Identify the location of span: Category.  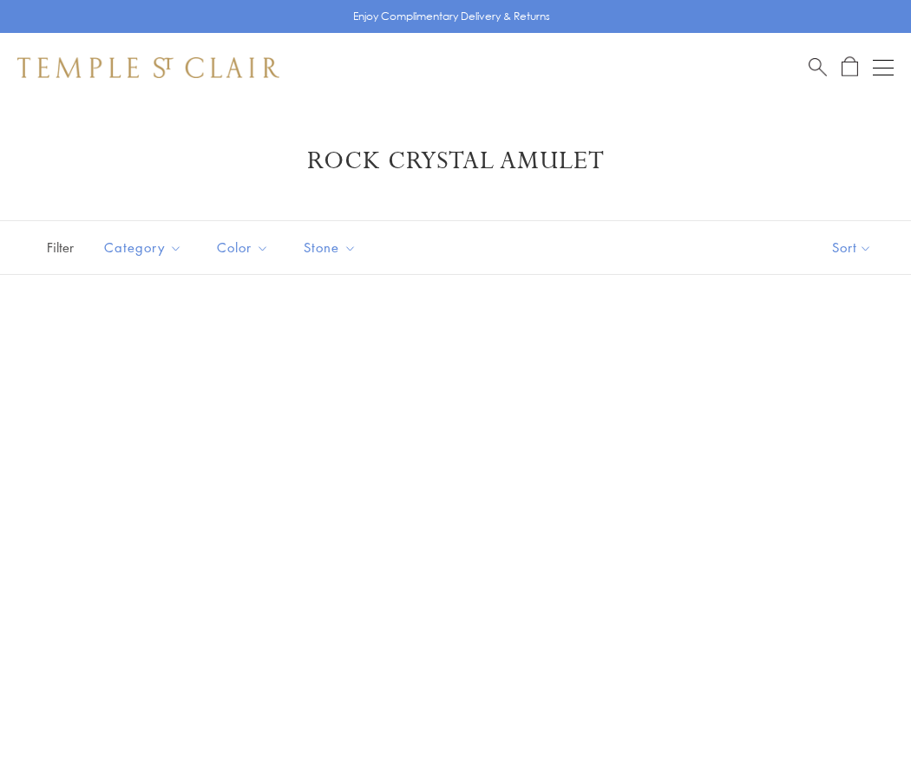
(145, 247).